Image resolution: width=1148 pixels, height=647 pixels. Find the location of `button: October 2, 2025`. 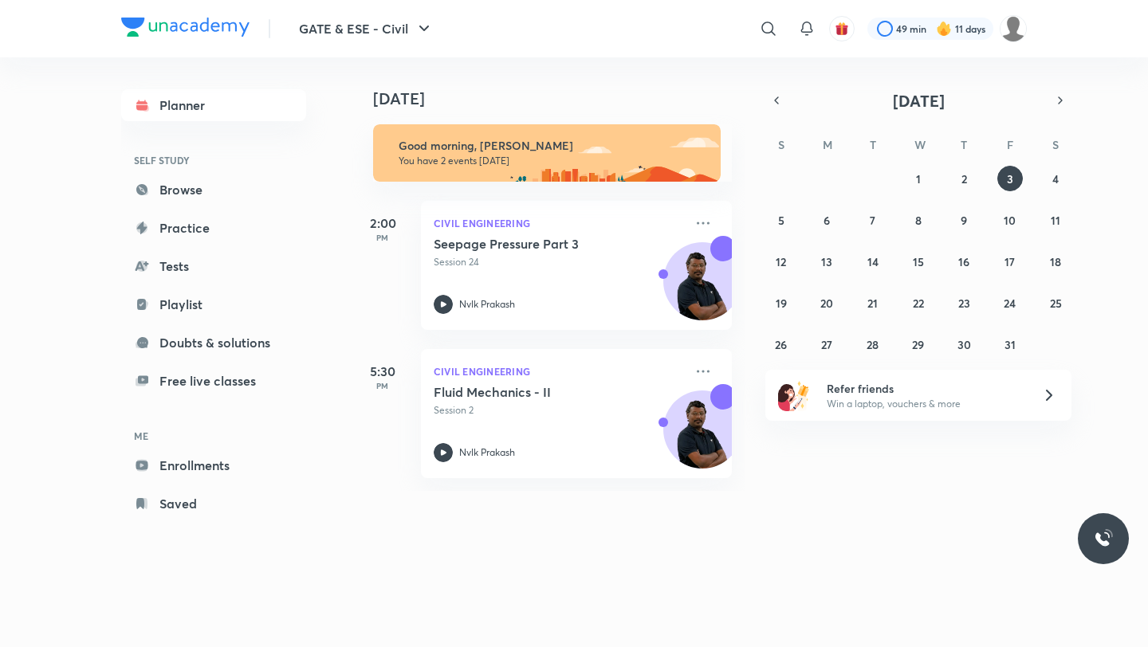

button: October 2, 2025 is located at coordinates (964, 179).